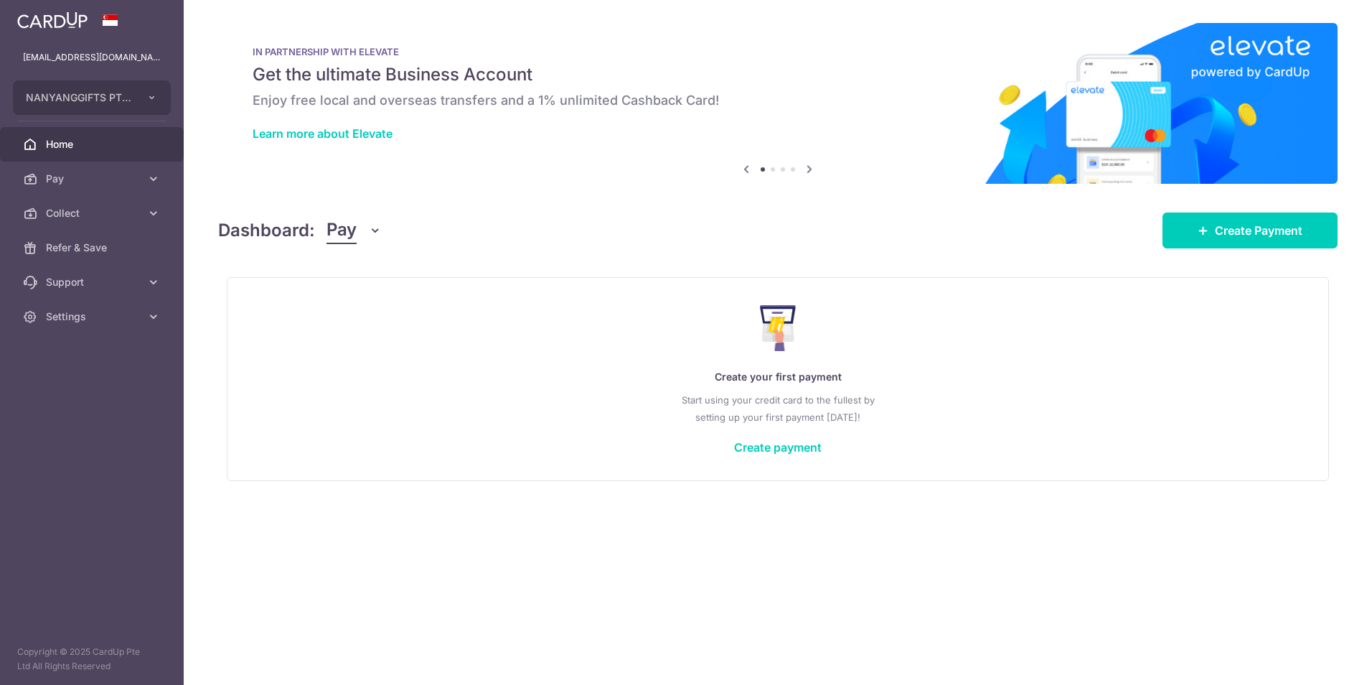 The width and height of the screenshot is (1372, 685). I want to click on span: Refer & Save, so click(93, 248).